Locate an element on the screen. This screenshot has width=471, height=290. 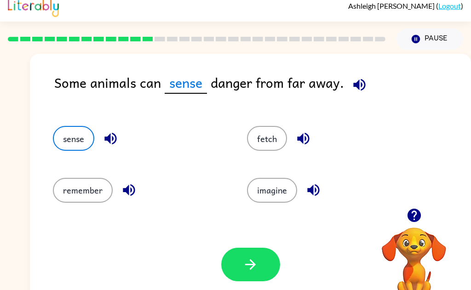
button: remember is located at coordinates (83, 190).